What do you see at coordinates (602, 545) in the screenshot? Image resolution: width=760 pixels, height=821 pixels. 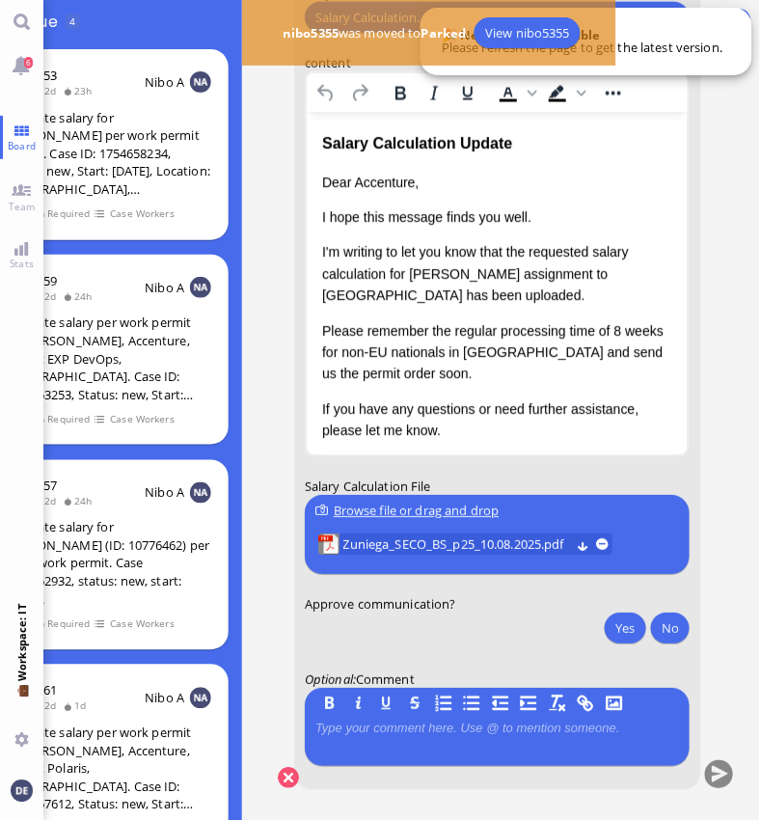 I see `button: remove` at bounding box center [602, 545].